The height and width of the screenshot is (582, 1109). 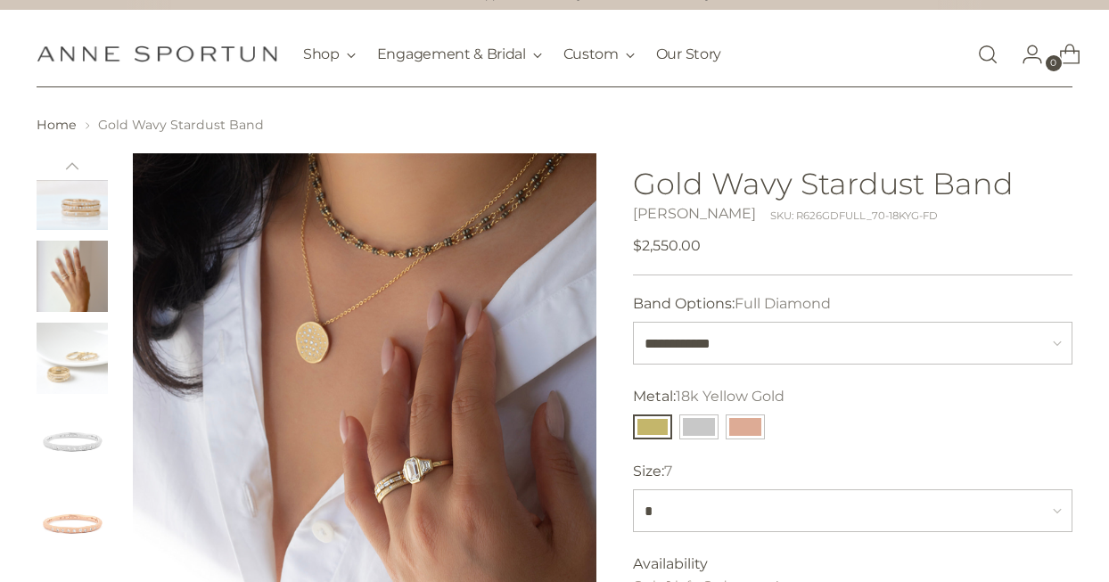 What do you see at coordinates (688, 54) in the screenshot?
I see `a: Our Story` at bounding box center [688, 54].